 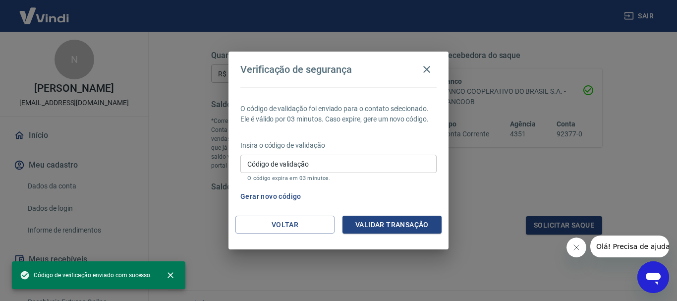 What do you see at coordinates (285, 225) in the screenshot?
I see `button: Voltar` at bounding box center [285, 225].